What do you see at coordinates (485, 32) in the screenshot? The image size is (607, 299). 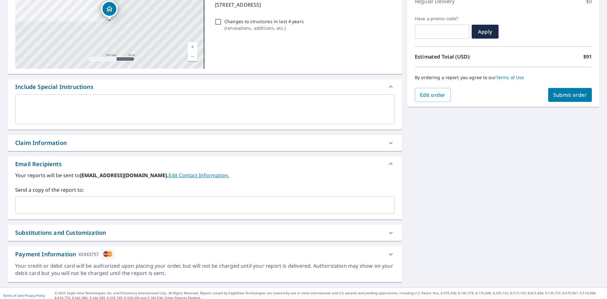 I see `button: Apply` at bounding box center [485, 32].